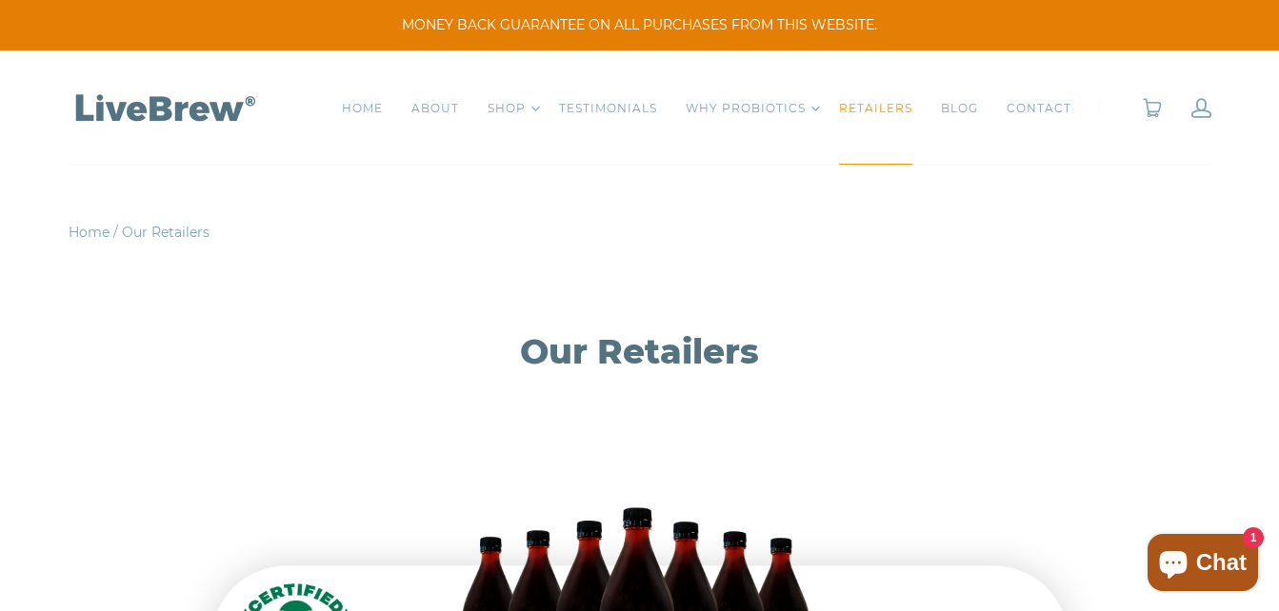 The width and height of the screenshot is (1279, 611). I want to click on a: SHOP, so click(507, 109).